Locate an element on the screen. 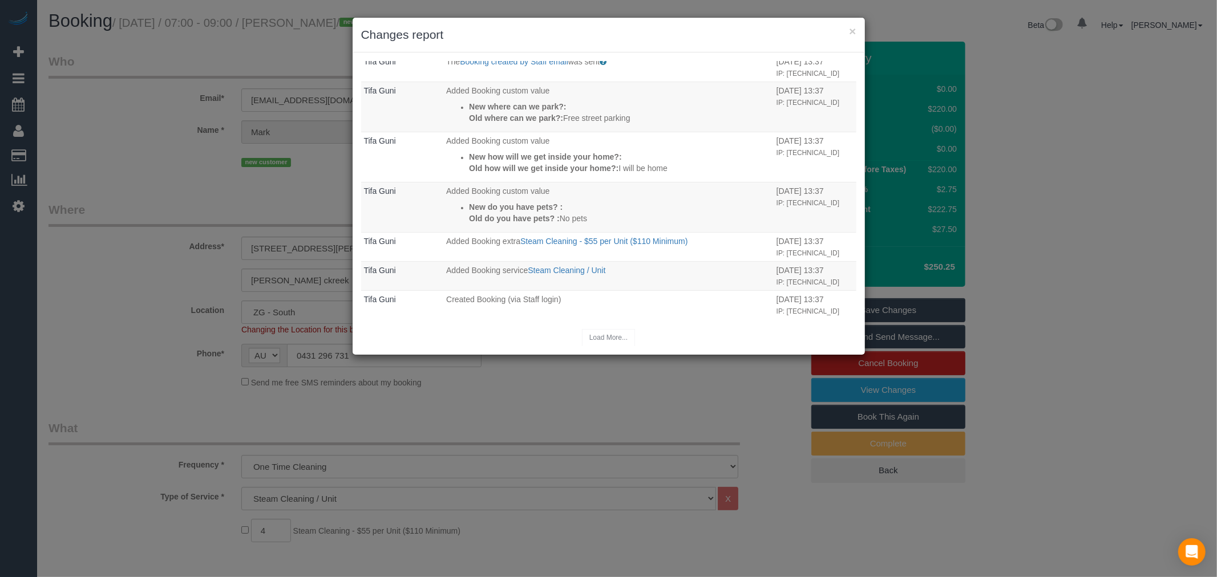  a: Steam Cleaning / Unit is located at coordinates (567, 270).